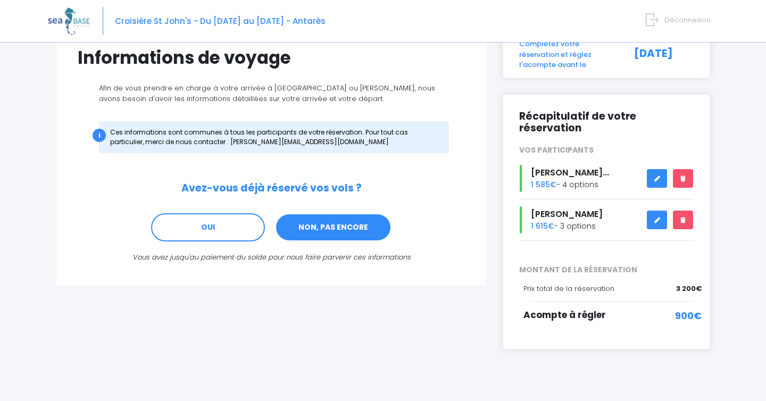 This screenshot has height=401, width=766. What do you see at coordinates (688, 289) in the screenshot?
I see `span: 3 200€` at bounding box center [688, 289].